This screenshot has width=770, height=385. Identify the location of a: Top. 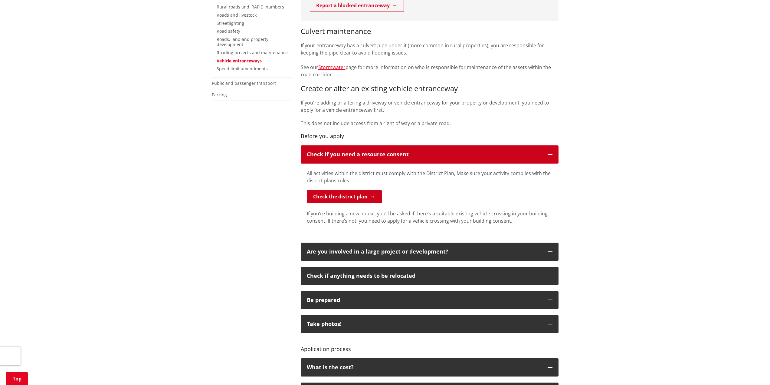
(17, 378).